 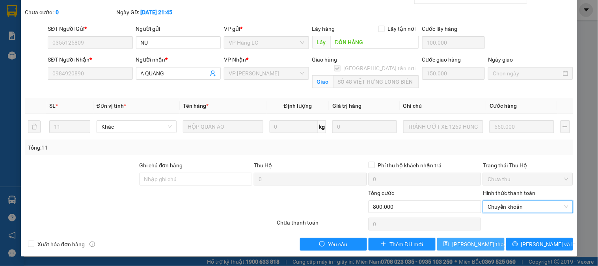 I want to click on span: Lấy hàng, so click(x=324, y=29).